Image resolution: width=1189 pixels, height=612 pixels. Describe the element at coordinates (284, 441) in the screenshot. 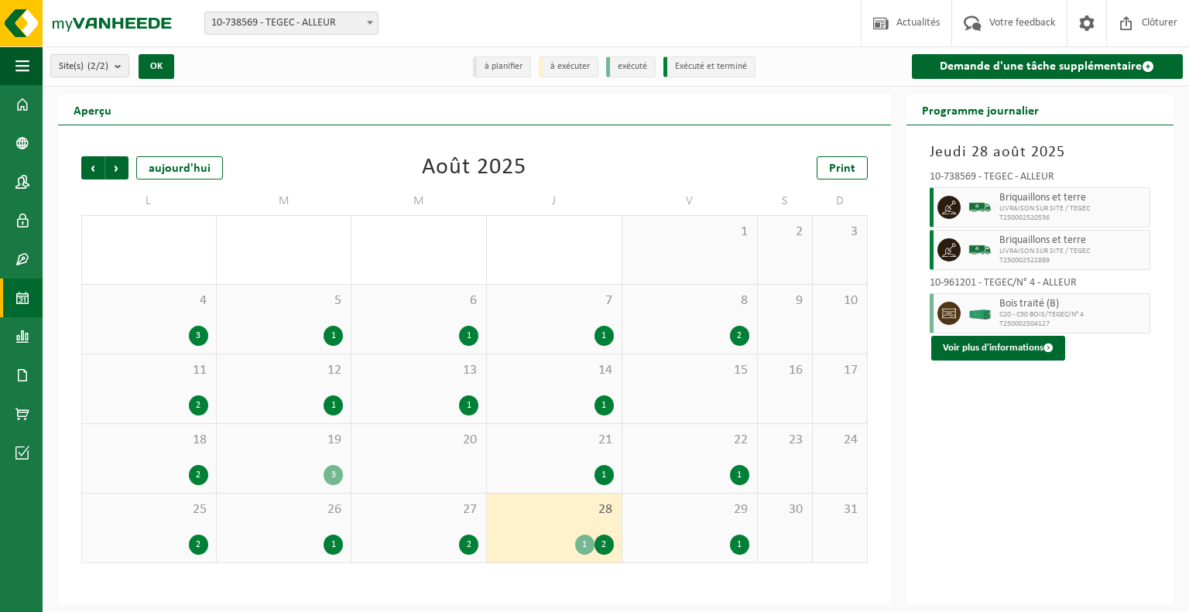

I see `span: 19` at that location.